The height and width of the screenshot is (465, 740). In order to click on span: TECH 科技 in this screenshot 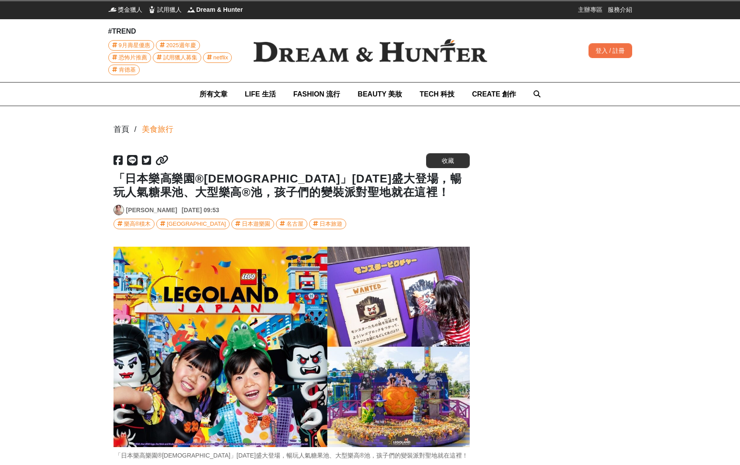, I will do `click(437, 94)`.